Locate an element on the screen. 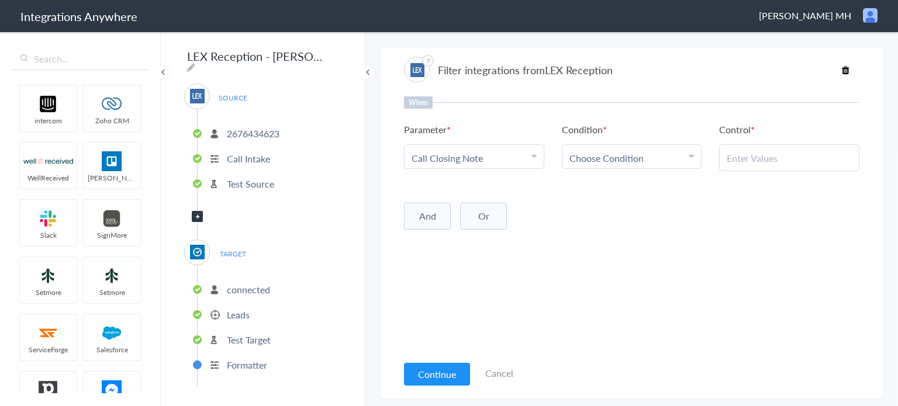 The height and width of the screenshot is (406, 898). img: zoho-logo.svg is located at coordinates (112, 104).